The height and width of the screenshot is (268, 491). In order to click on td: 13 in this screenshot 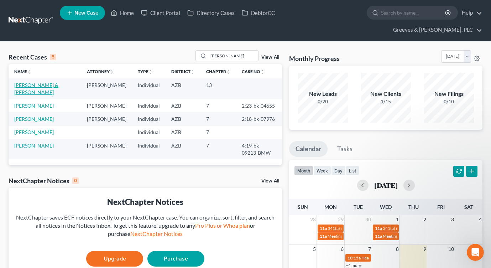, I will do `click(218, 88)`.